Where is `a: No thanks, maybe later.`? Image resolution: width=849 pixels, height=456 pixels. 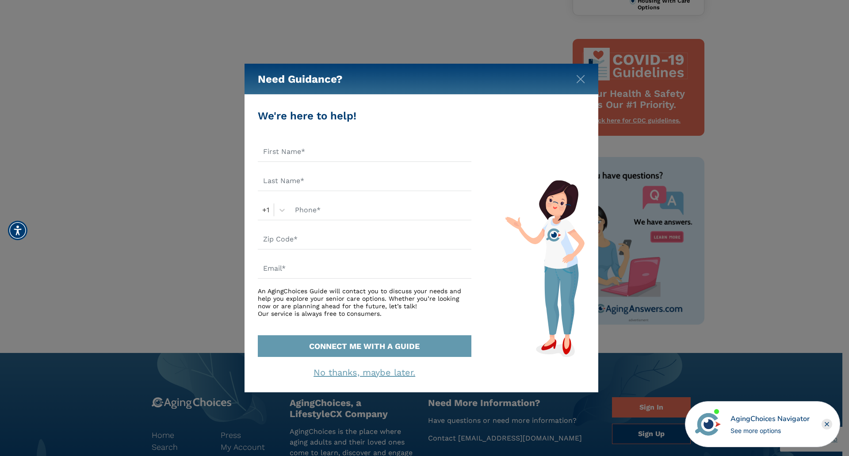
a: No thanks, maybe later. is located at coordinates (365, 373).